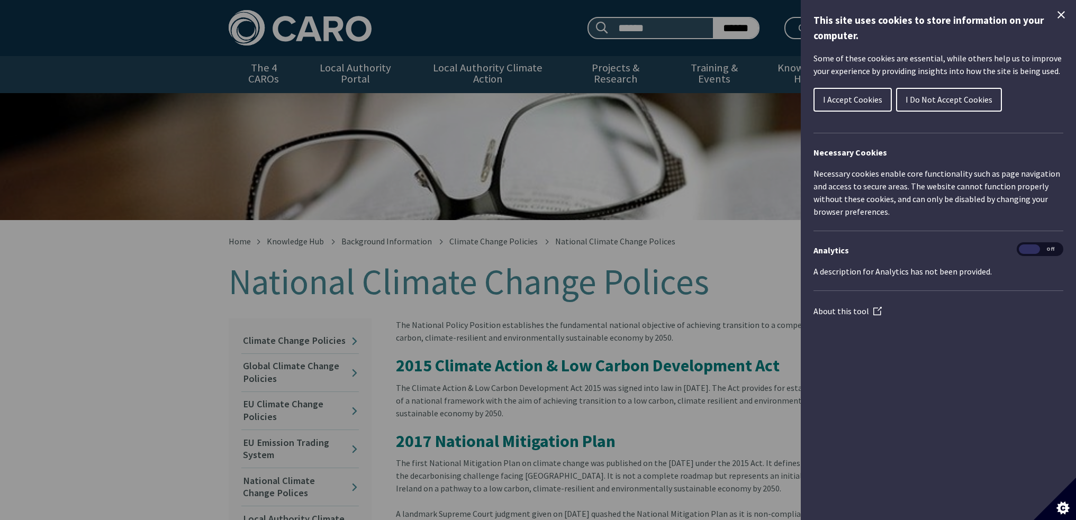 This screenshot has height=520, width=1076. Describe the element at coordinates (853, 100) in the screenshot. I see `span: I Accept Cookies` at that location.